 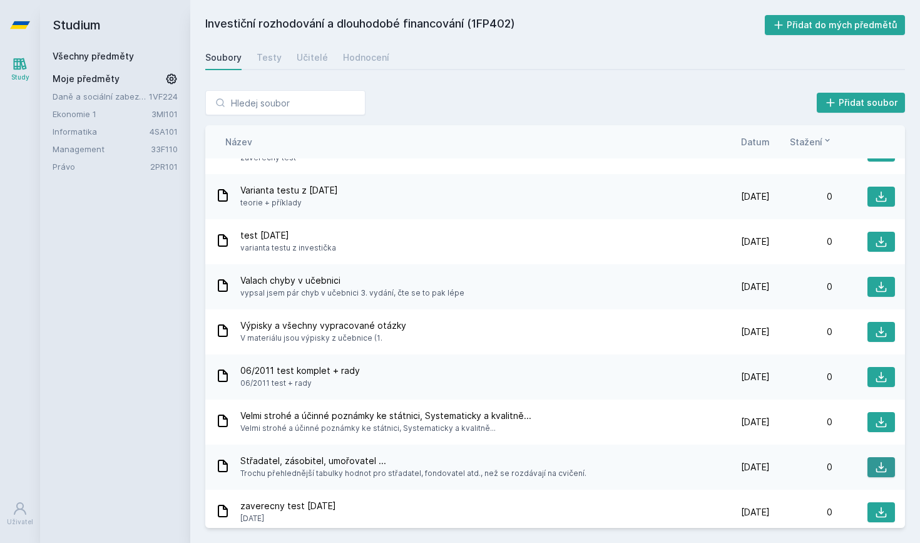 What do you see at coordinates (20, 513) in the screenshot?
I see `a: Uživatel` at bounding box center [20, 513].